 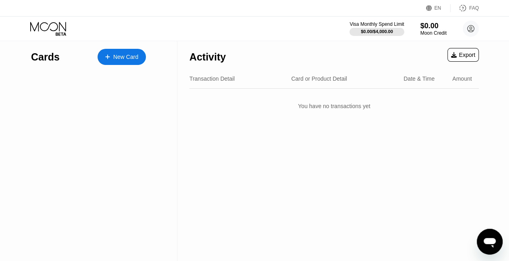 I want to click on div: Cards, so click(x=45, y=57).